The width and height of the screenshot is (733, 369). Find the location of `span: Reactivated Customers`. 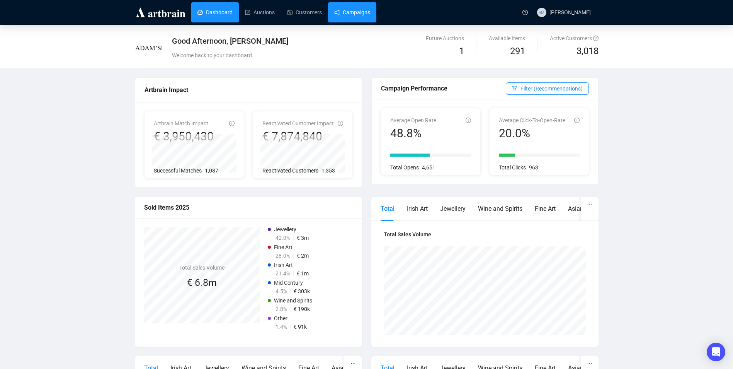

span: Reactivated Customers is located at coordinates (290, 171).